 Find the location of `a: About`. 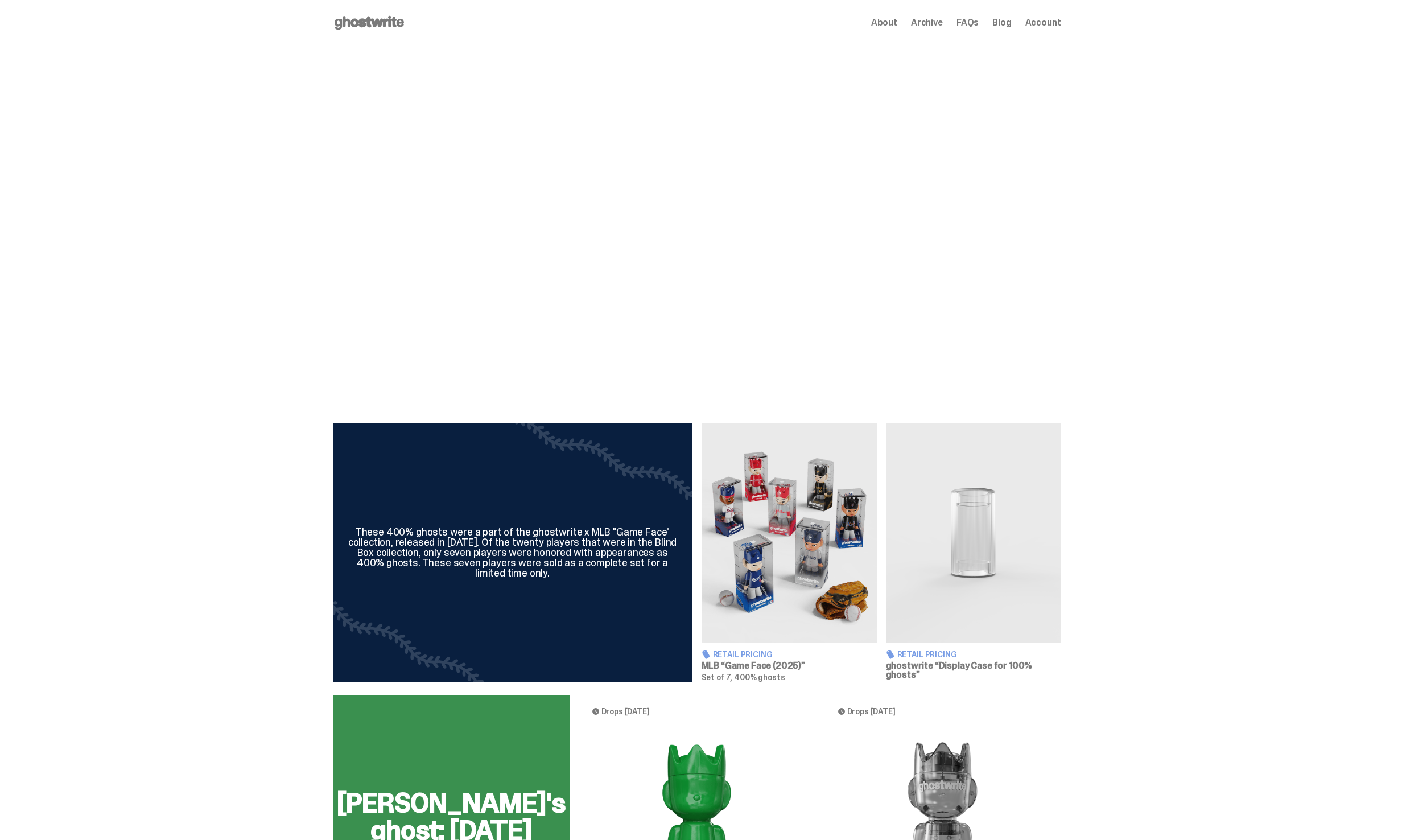

a: About is located at coordinates (885, 23).